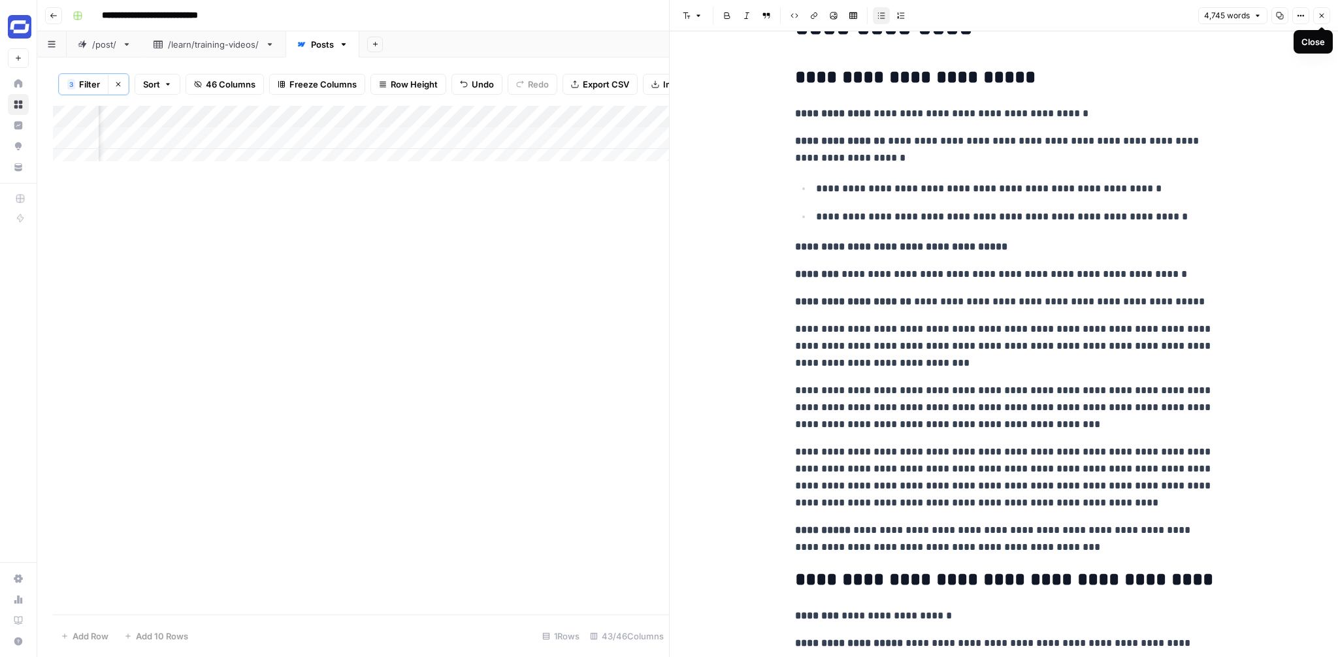  What do you see at coordinates (225, 84) in the screenshot?
I see `button: 46 Columns` at bounding box center [225, 84].